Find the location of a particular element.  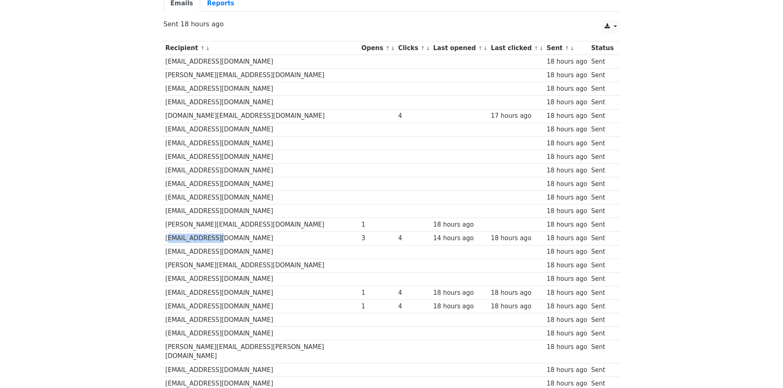

div: 17 hours ago is located at coordinates (517, 116).